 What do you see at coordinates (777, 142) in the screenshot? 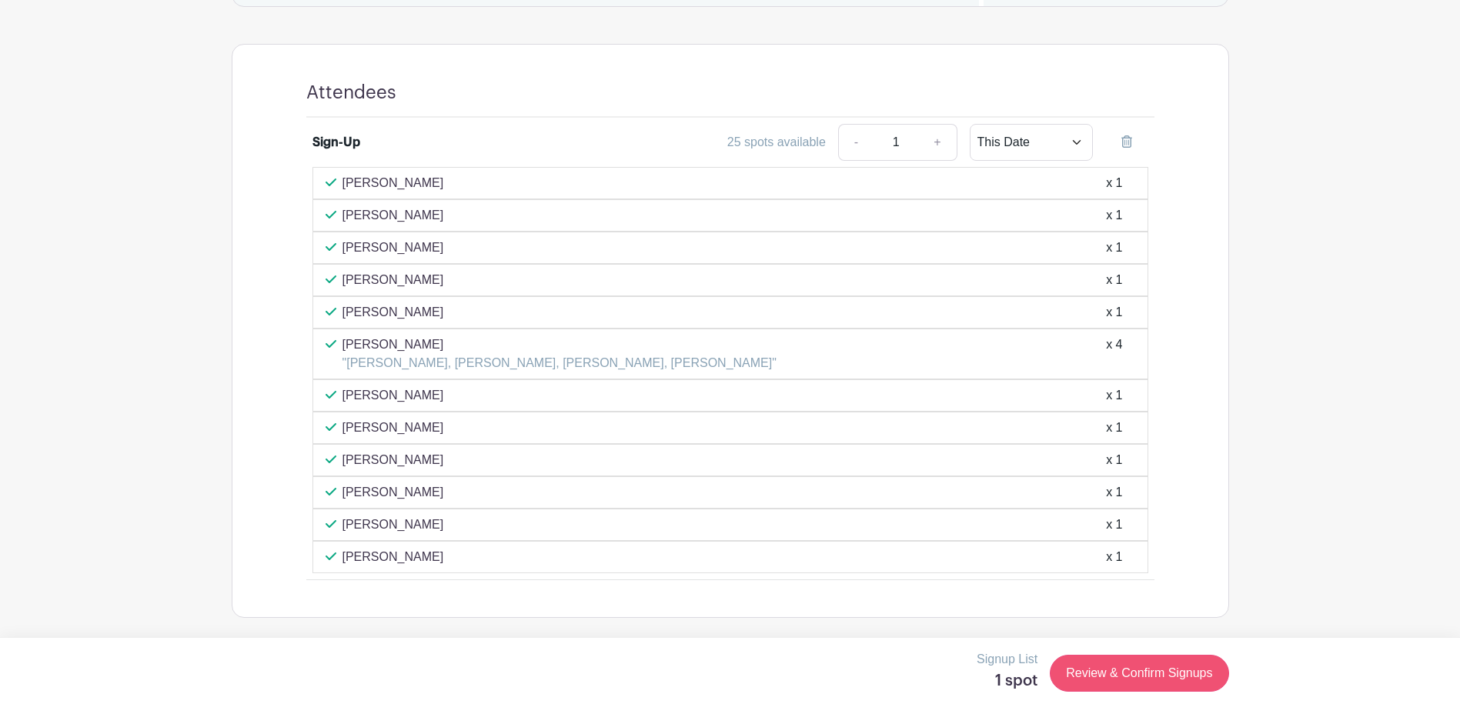
I see `div: 25 spots available` at bounding box center [777, 142].